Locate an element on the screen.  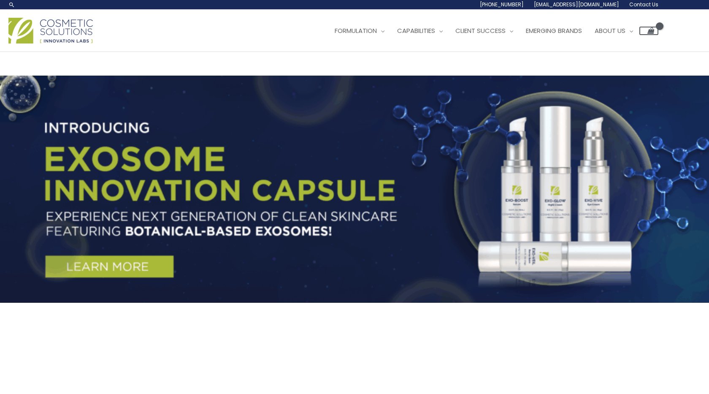
span: About Us is located at coordinates (609, 30).